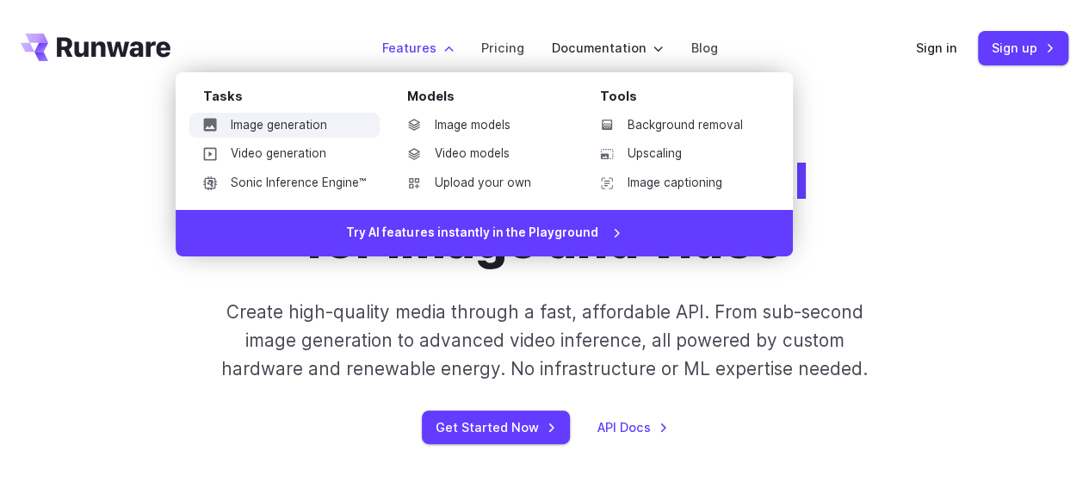 This screenshot has height=481, width=1089. I want to click on a: Sign up, so click(1023, 47).